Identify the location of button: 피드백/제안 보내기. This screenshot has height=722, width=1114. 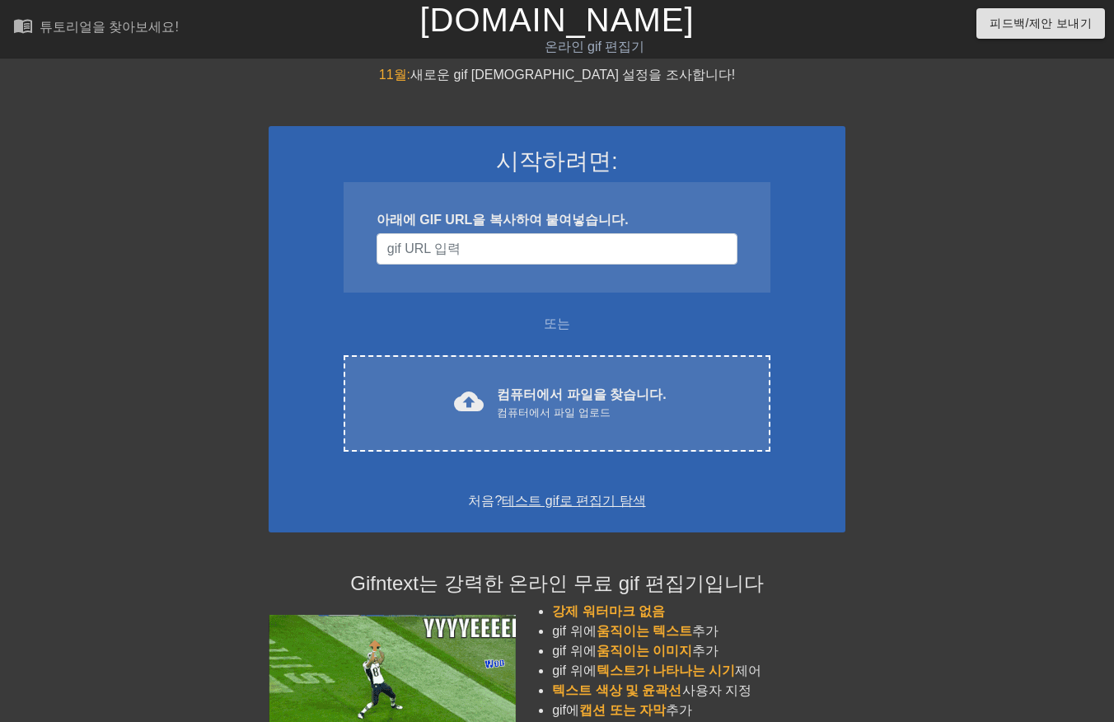
(1040, 23).